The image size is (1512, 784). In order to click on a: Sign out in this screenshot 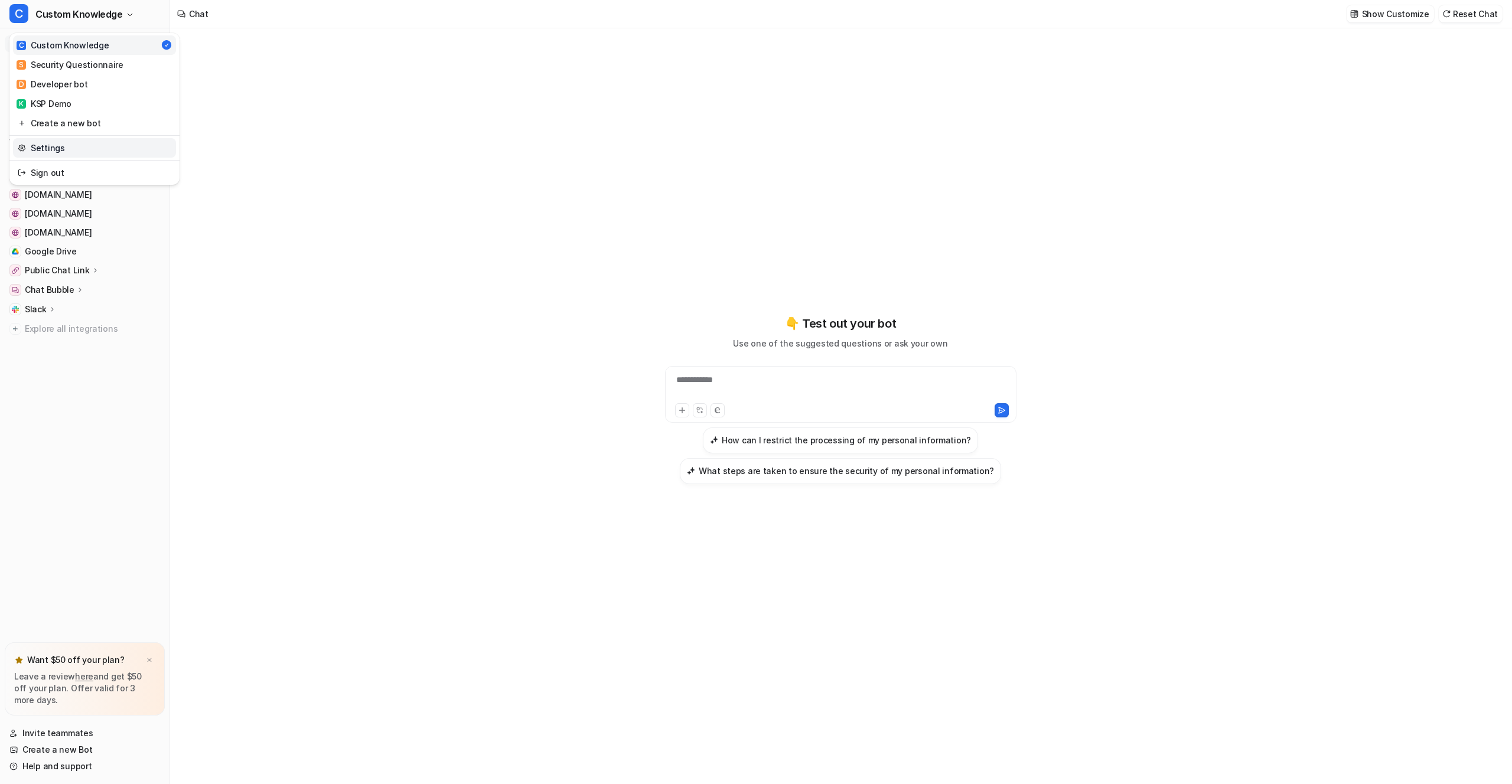, I will do `click(94, 173)`.